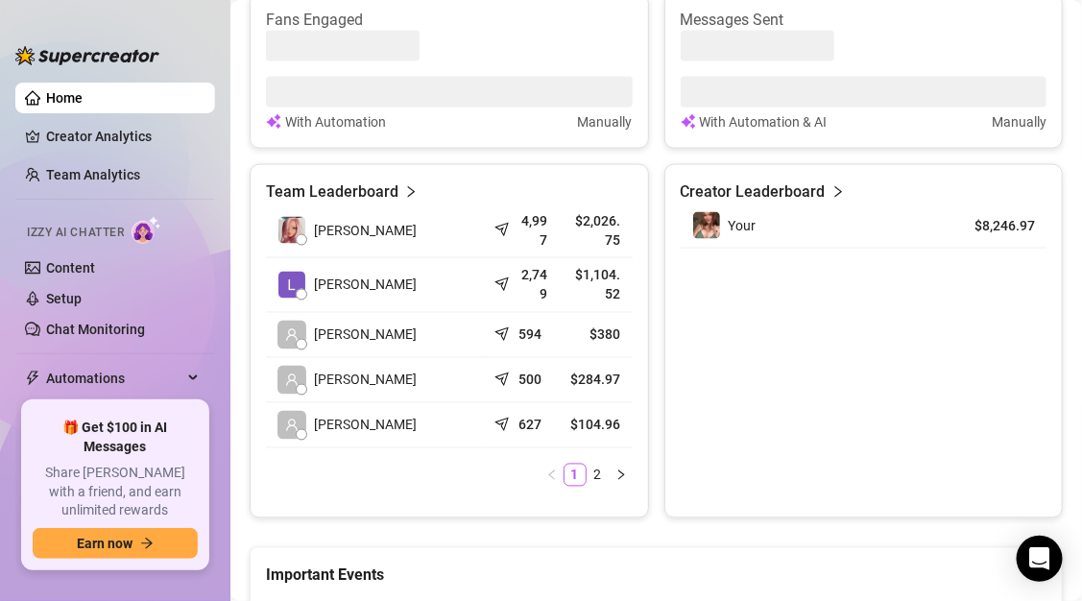  I want to click on a: 1, so click(575, 475).